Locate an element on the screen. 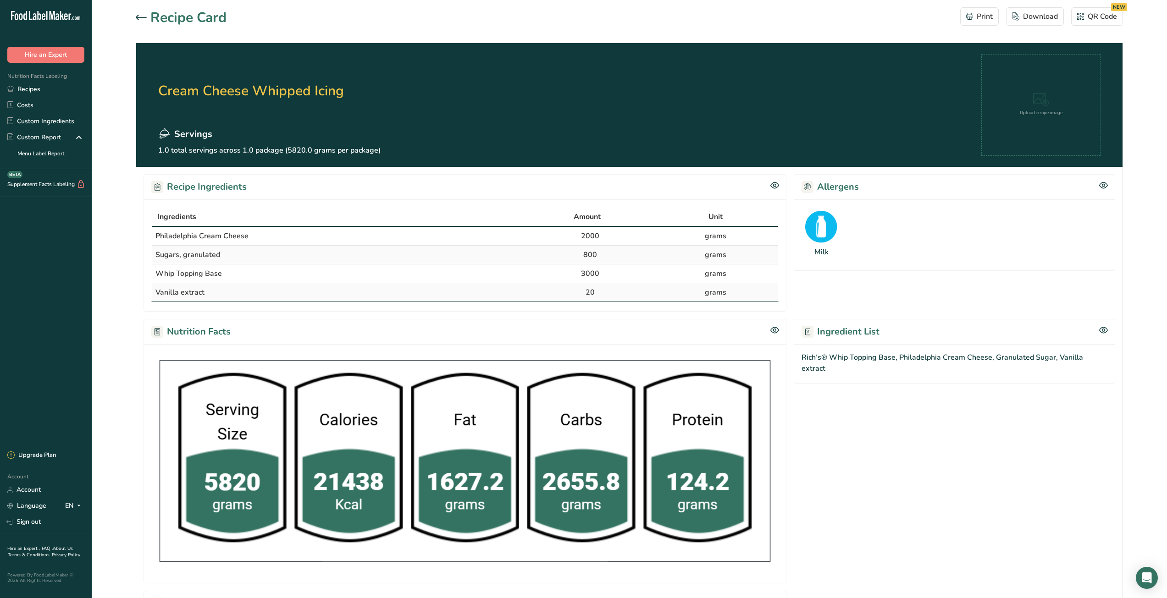 The height and width of the screenshot is (598, 1167). h2: Cream Cheese Whipped Icing is located at coordinates (269, 91).